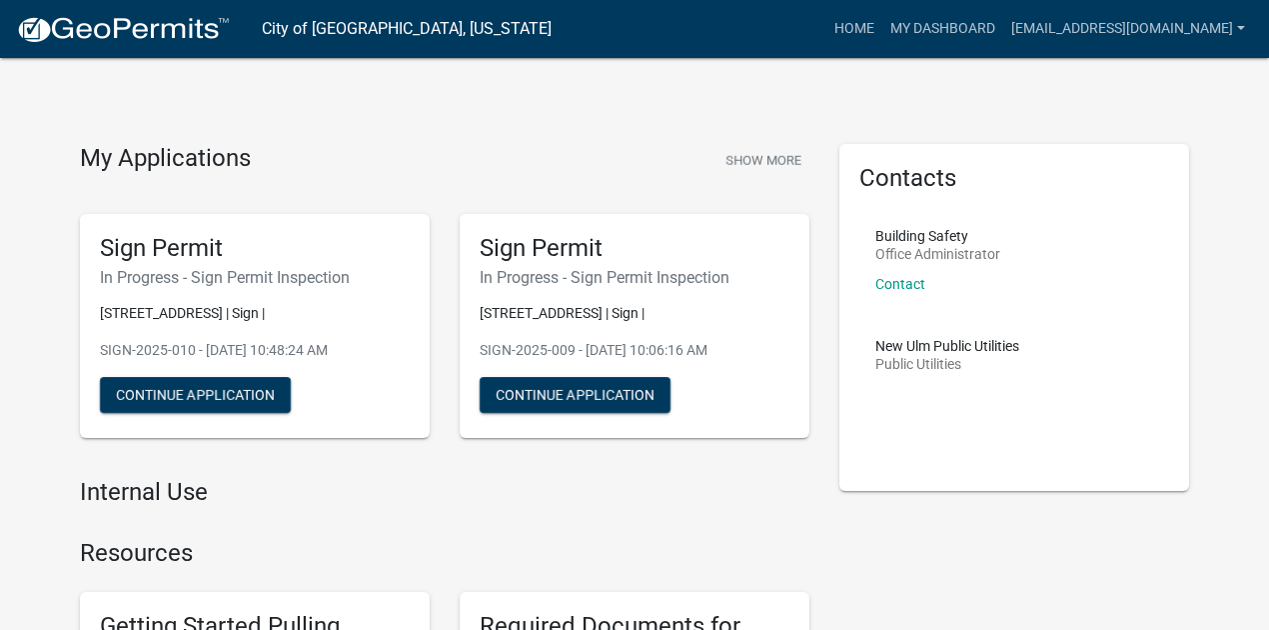 The height and width of the screenshot is (630, 1269). I want to click on p: Office Administrator, so click(937, 254).